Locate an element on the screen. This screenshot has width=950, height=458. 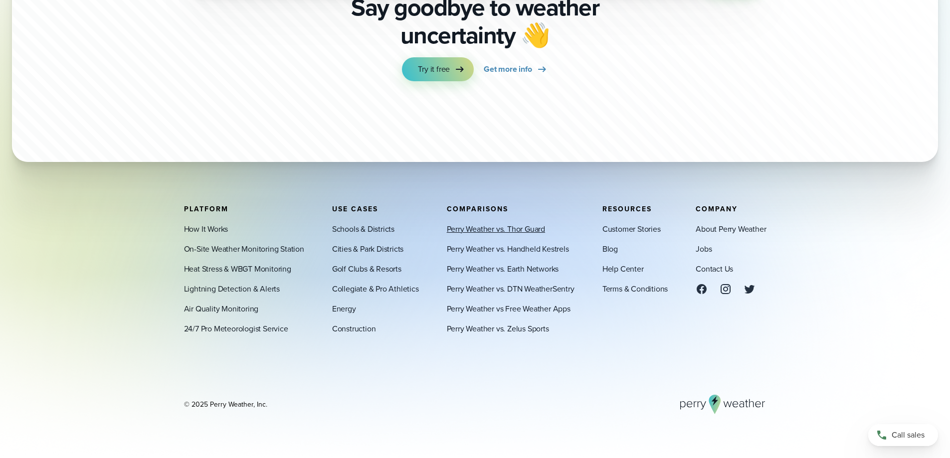
a: 24/7 Pro Meteorologist Service is located at coordinates (236, 328).